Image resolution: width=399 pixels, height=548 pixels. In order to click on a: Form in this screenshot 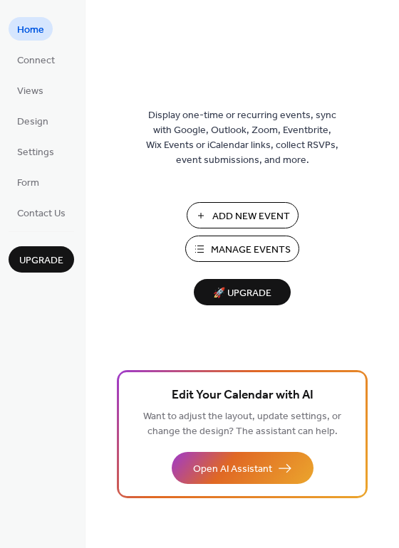, I will do `click(28, 181)`.